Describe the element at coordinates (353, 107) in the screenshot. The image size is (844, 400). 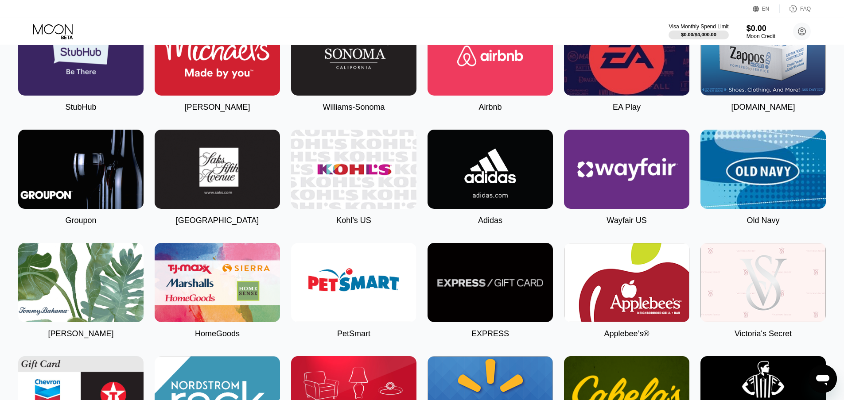
I see `div: Williams-Sonoma` at that location.